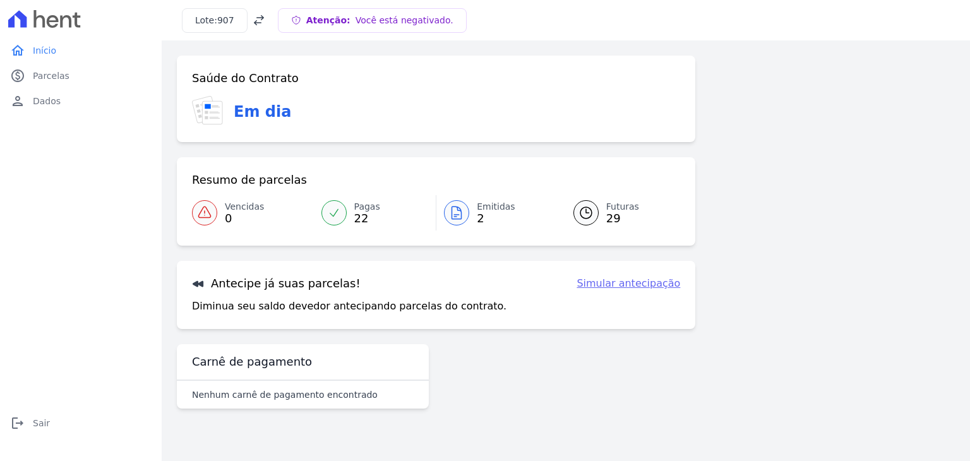  Describe the element at coordinates (252, 362) in the screenshot. I see `h3: Carnê de pagamento` at that location.